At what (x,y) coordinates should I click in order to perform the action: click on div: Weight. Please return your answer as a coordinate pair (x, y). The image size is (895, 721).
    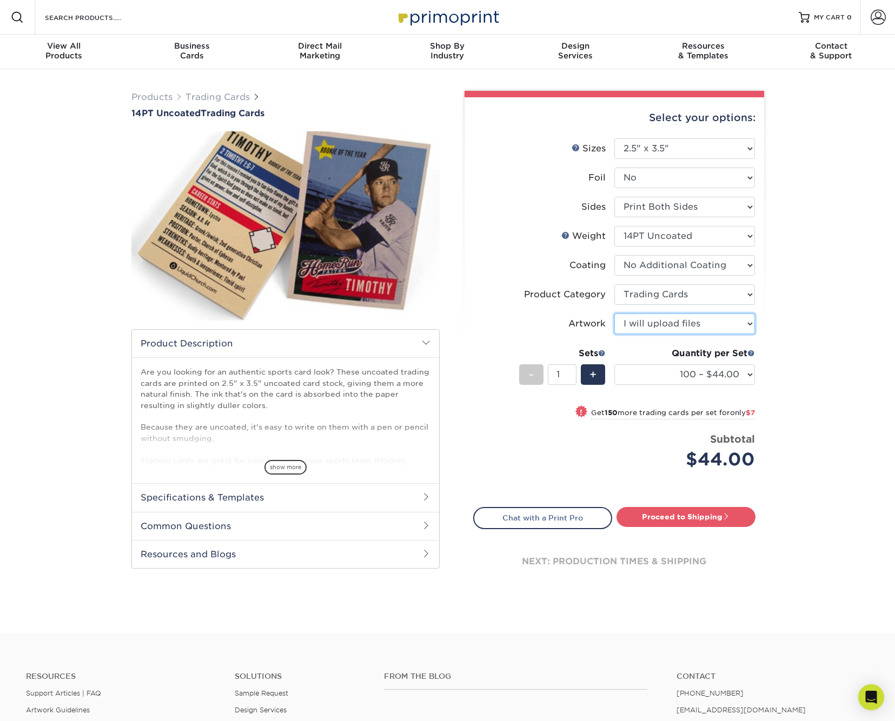
    Looking at the image, I should click on (583, 236).